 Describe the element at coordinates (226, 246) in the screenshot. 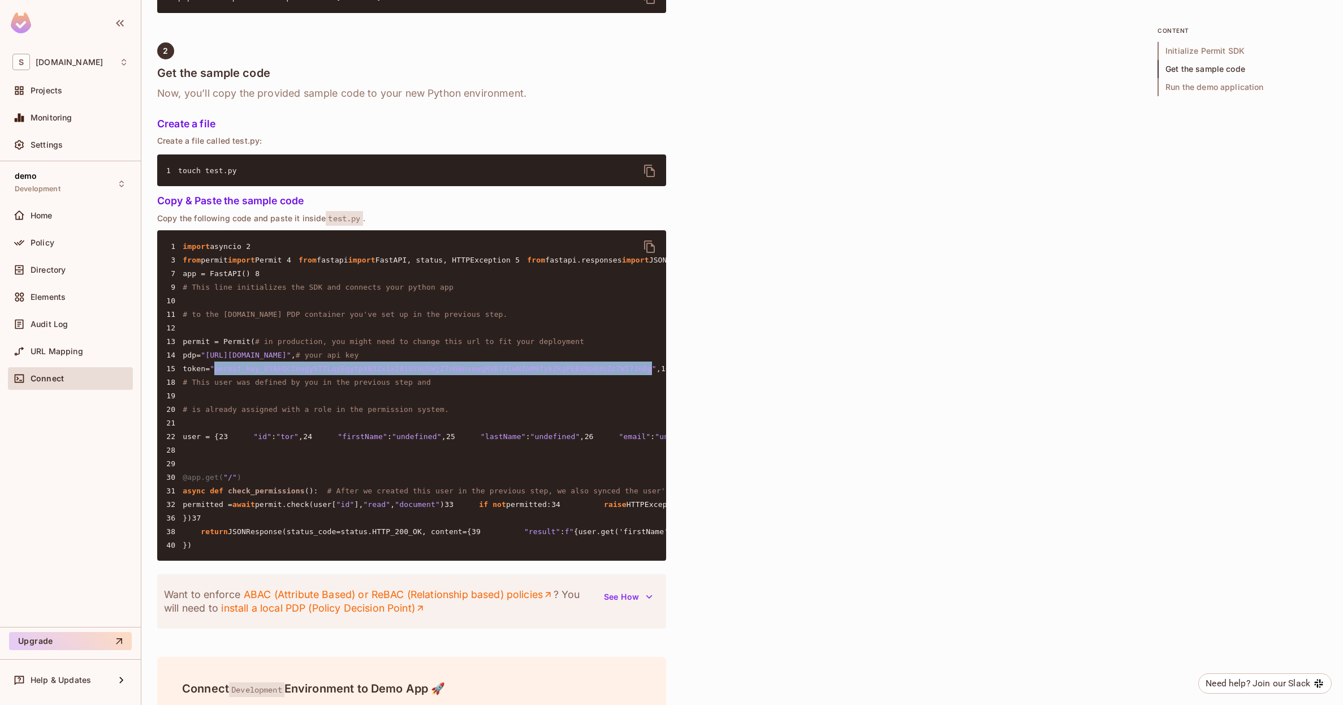

I see `span: asyncio` at that location.